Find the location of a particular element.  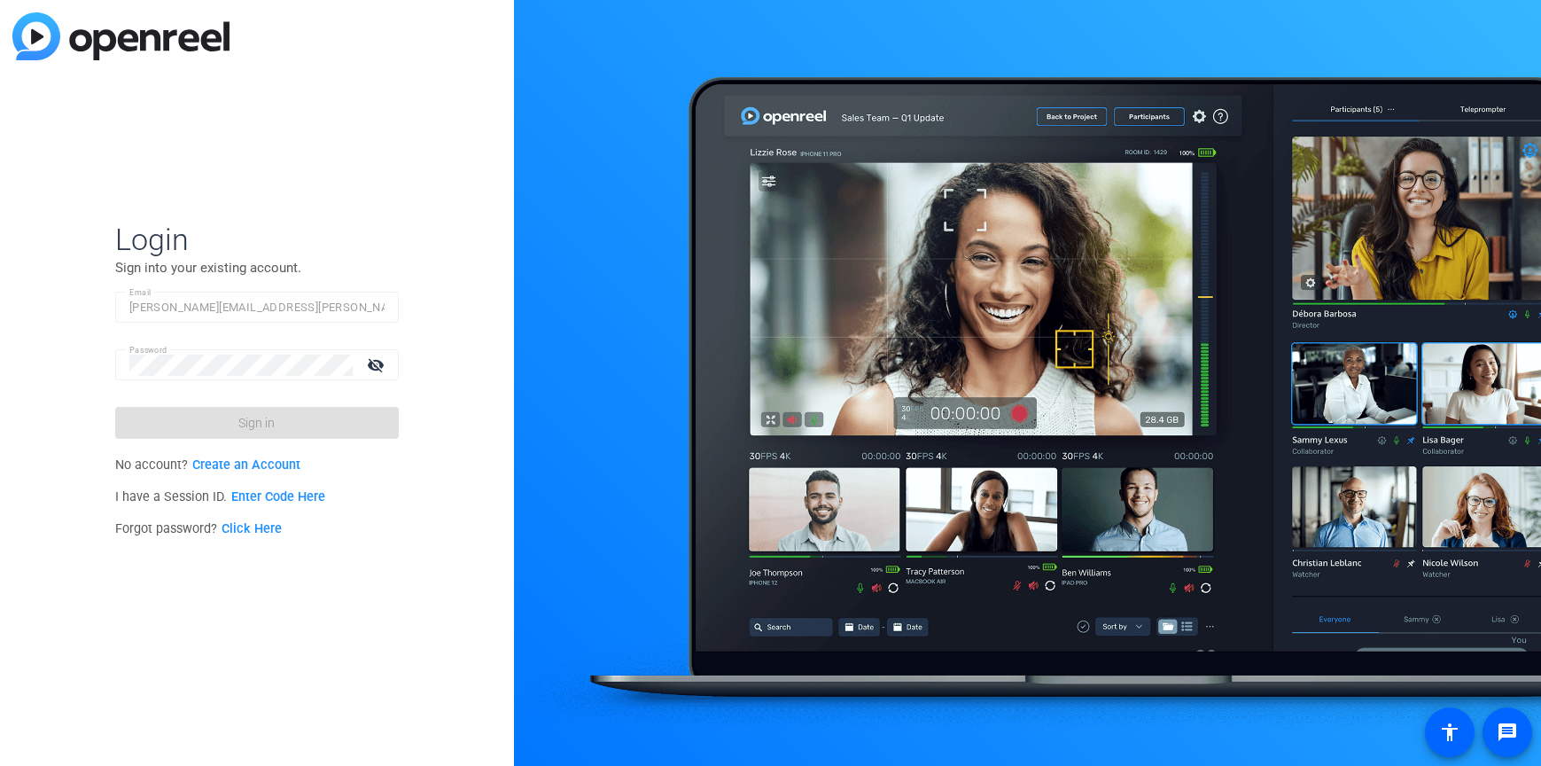

img: blue-gradient.svg is located at coordinates (121, 36).